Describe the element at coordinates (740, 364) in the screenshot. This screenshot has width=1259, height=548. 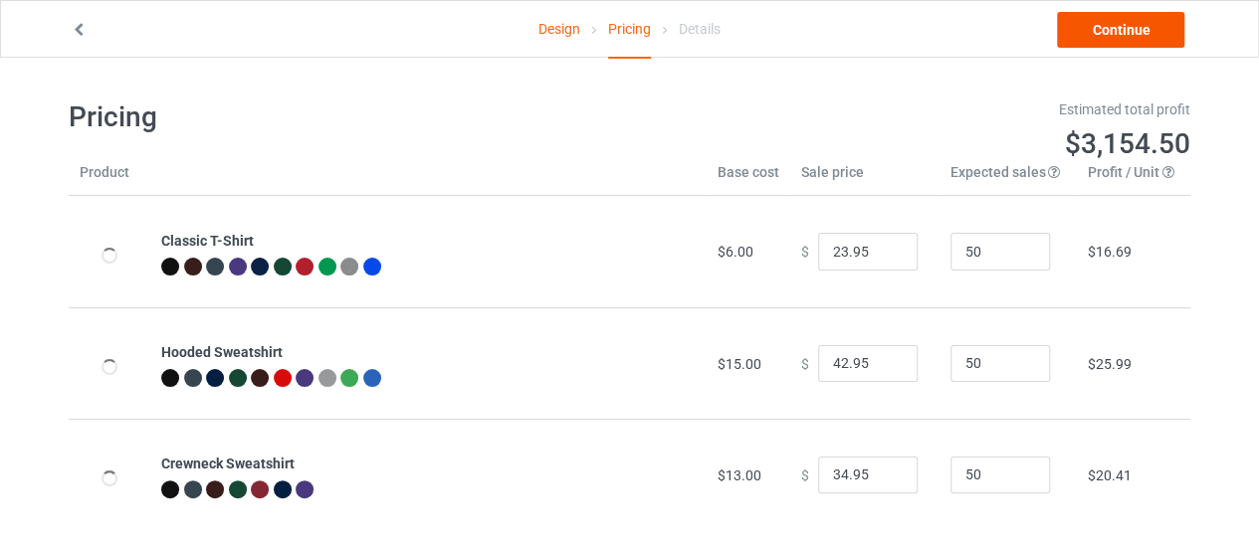
I see `span: $15.00` at that location.